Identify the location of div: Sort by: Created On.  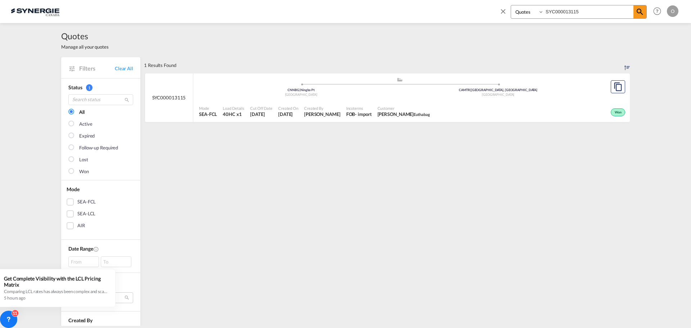
(627, 65).